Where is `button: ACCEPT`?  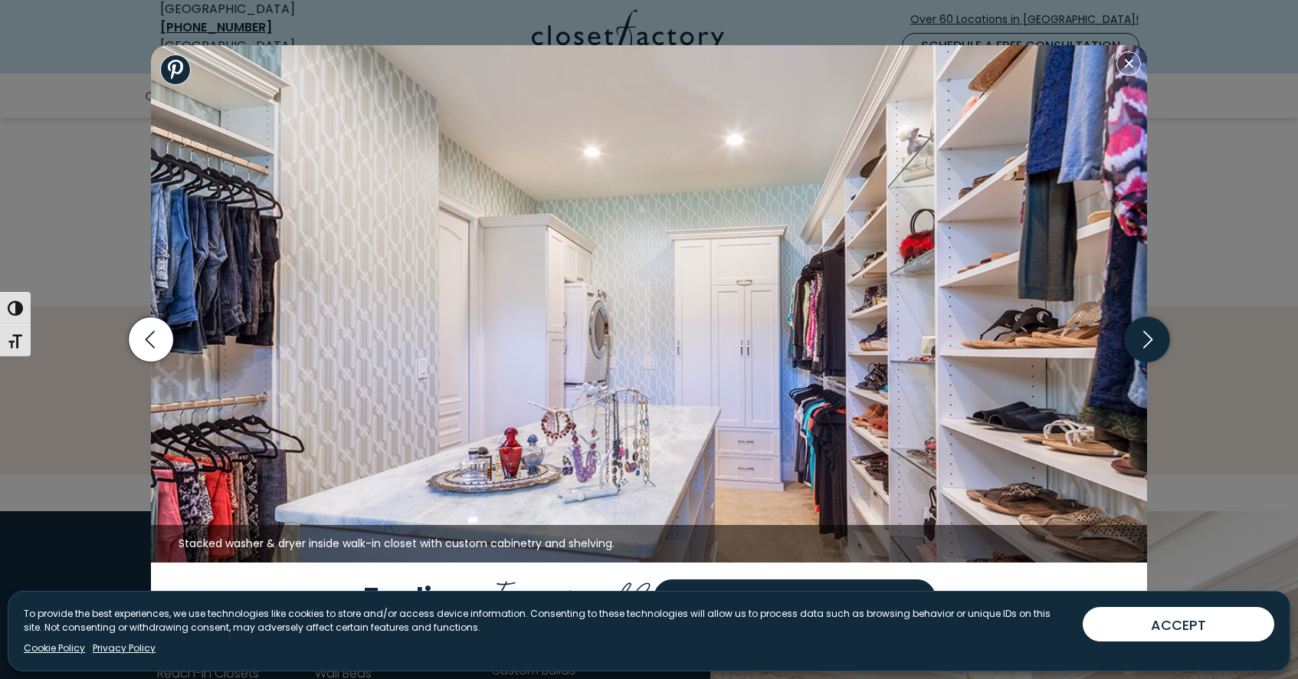
button: ACCEPT is located at coordinates (1178, 624).